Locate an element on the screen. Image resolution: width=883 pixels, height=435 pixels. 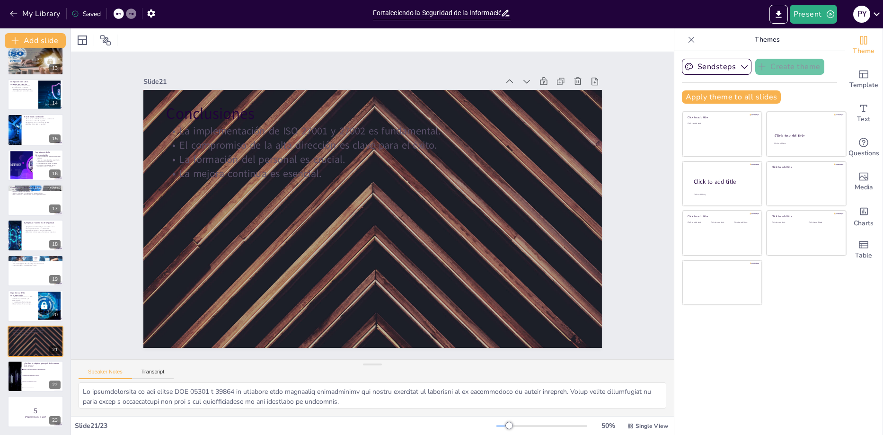
p: La gestión de incidentes es un control crítico. is located at coordinates (42, 230).